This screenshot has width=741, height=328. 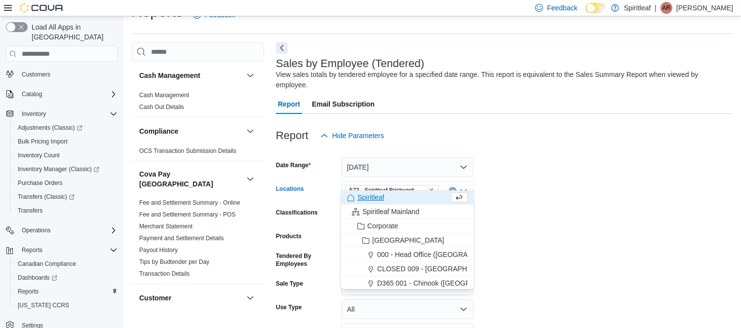 What do you see at coordinates (407, 197) in the screenshot?
I see `button: Spiritleaf` at bounding box center [407, 197].